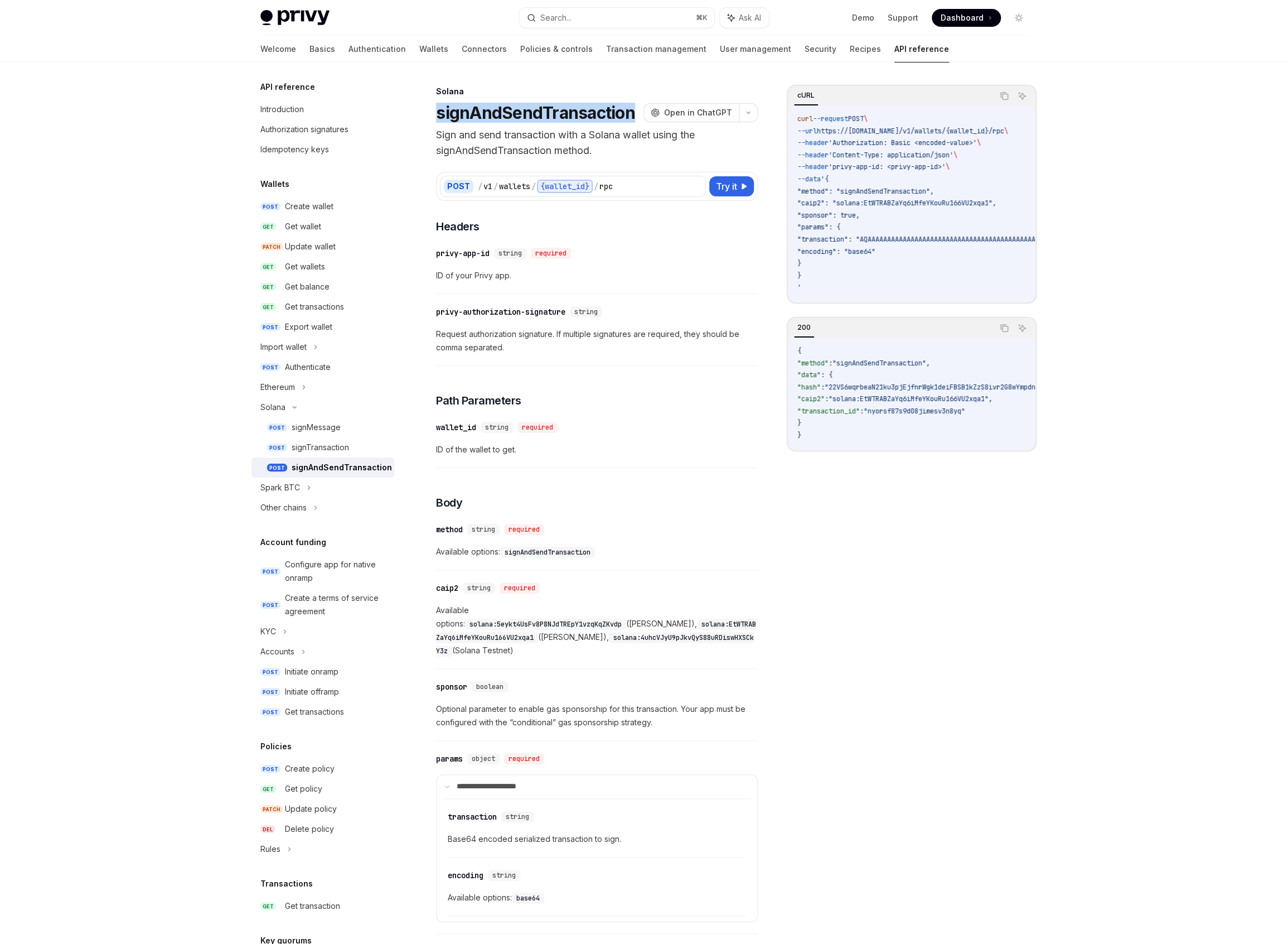 Image resolution: width=1288 pixels, height=944 pixels. What do you see at coordinates (323, 604) in the screenshot?
I see `a: POSTCreate a terms of service agreement` at bounding box center [323, 604].